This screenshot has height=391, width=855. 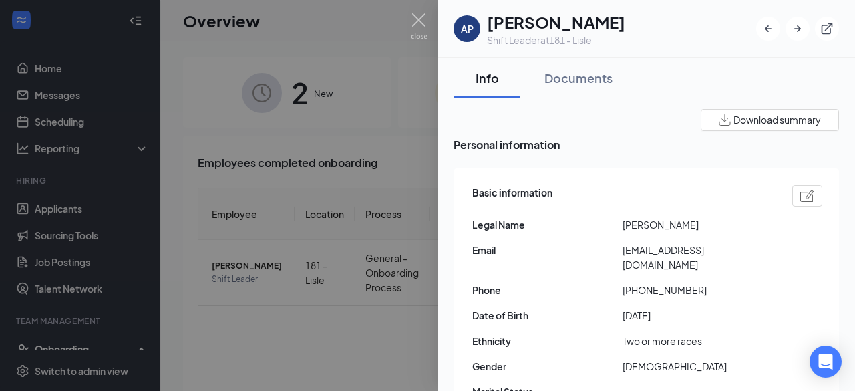 I want to click on button: Download summary, so click(x=769, y=120).